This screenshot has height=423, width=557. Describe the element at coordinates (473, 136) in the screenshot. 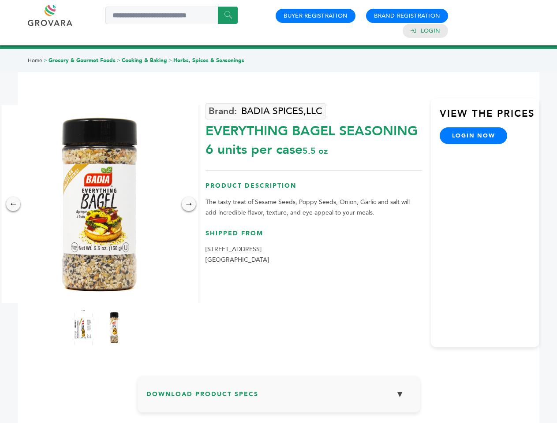

I see `a: login now` at that location.